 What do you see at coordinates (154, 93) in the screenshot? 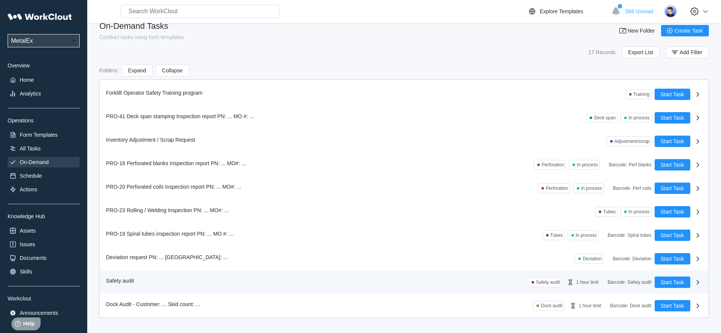
I see `span: Forklift Operator Safety Training program` at bounding box center [154, 93].